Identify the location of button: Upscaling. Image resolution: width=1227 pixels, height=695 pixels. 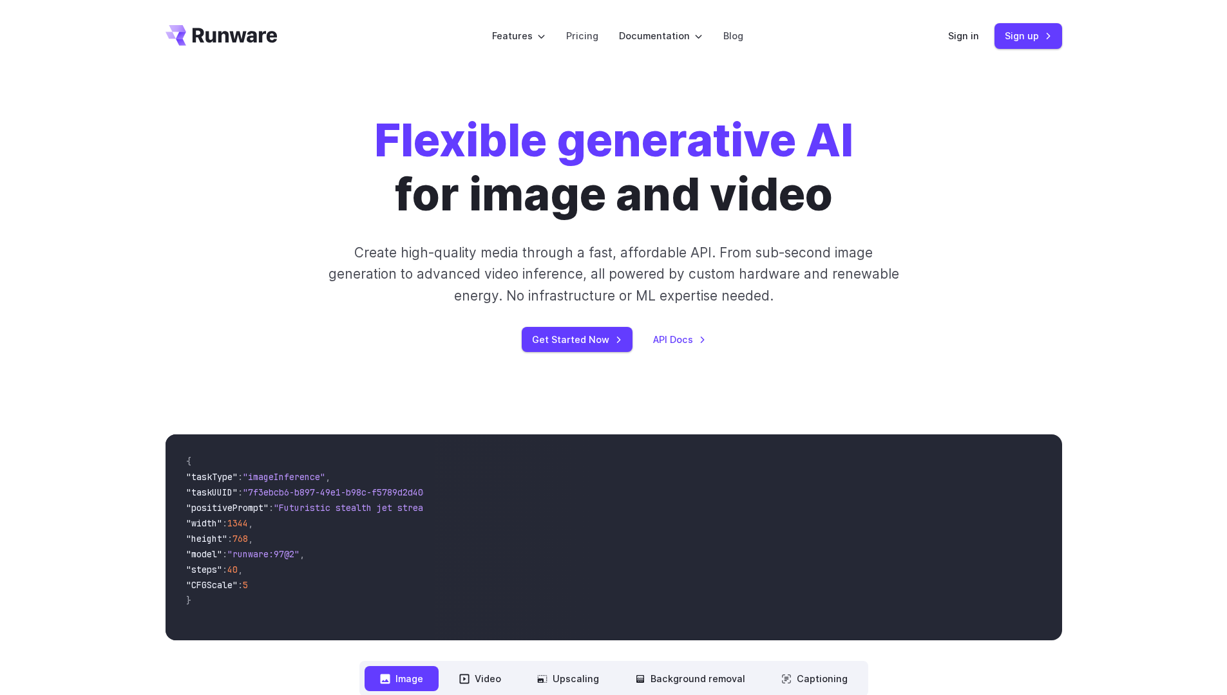
(568, 679).